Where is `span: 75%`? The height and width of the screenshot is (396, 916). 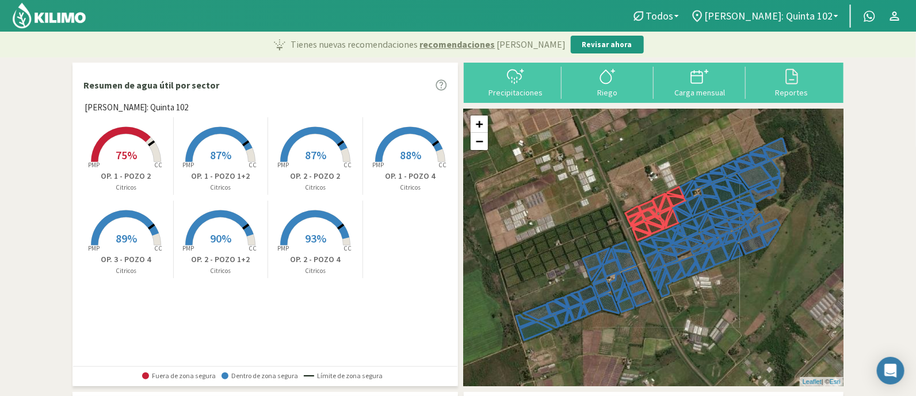
span: 75% is located at coordinates (126, 155).